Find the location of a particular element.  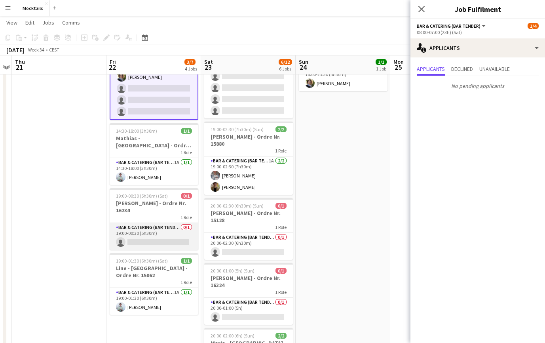

span: Fri is located at coordinates (113, 62).